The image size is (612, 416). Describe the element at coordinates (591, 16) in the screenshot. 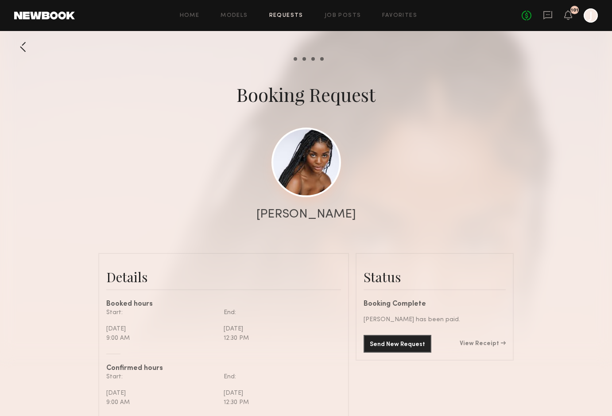

I see `a: J` at that location.